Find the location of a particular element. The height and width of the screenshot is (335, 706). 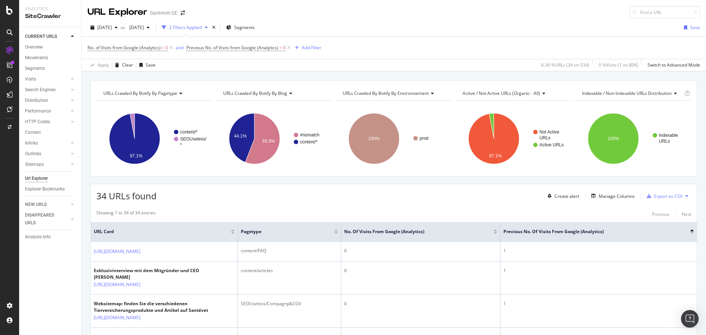

span: Indexable / Non-Indexable URLs distribution is located at coordinates (627, 93).